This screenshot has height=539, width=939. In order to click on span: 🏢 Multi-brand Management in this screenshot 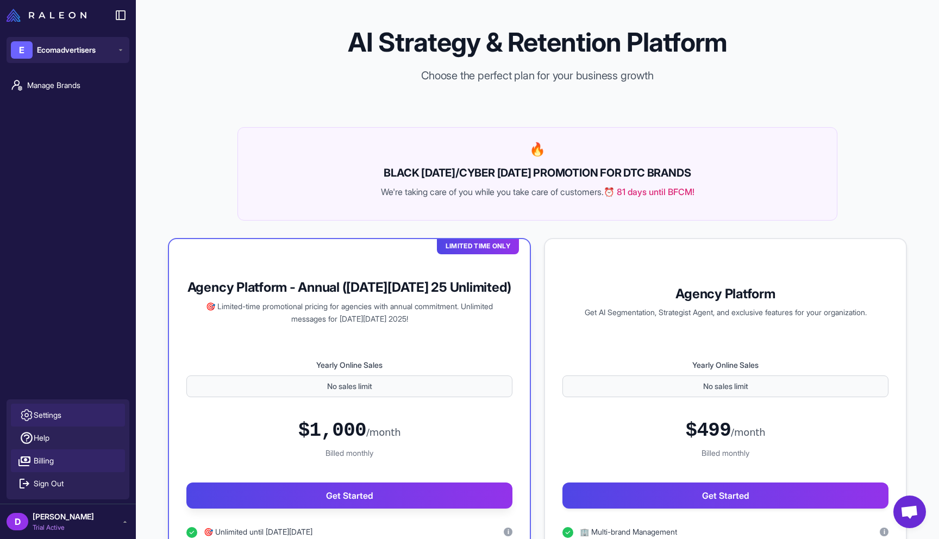, I will do `click(628, 532)`.